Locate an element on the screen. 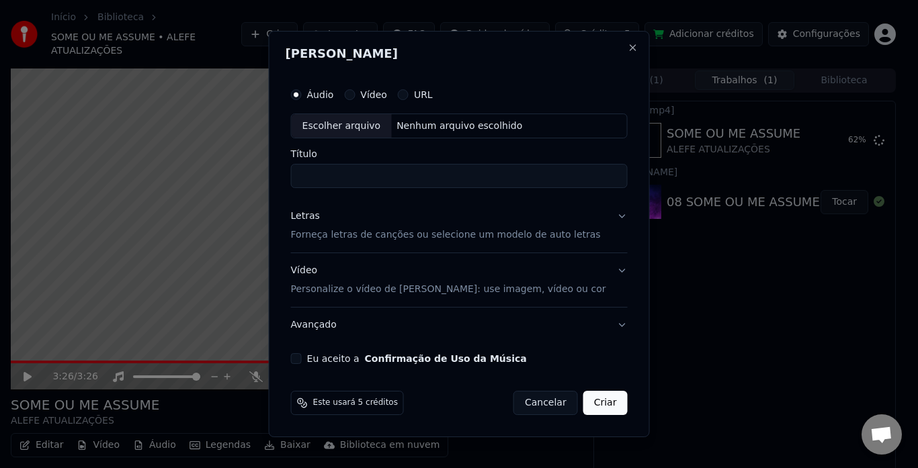 This screenshot has height=468, width=918. div: Nenhum arquivo escolhido is located at coordinates (459, 126).